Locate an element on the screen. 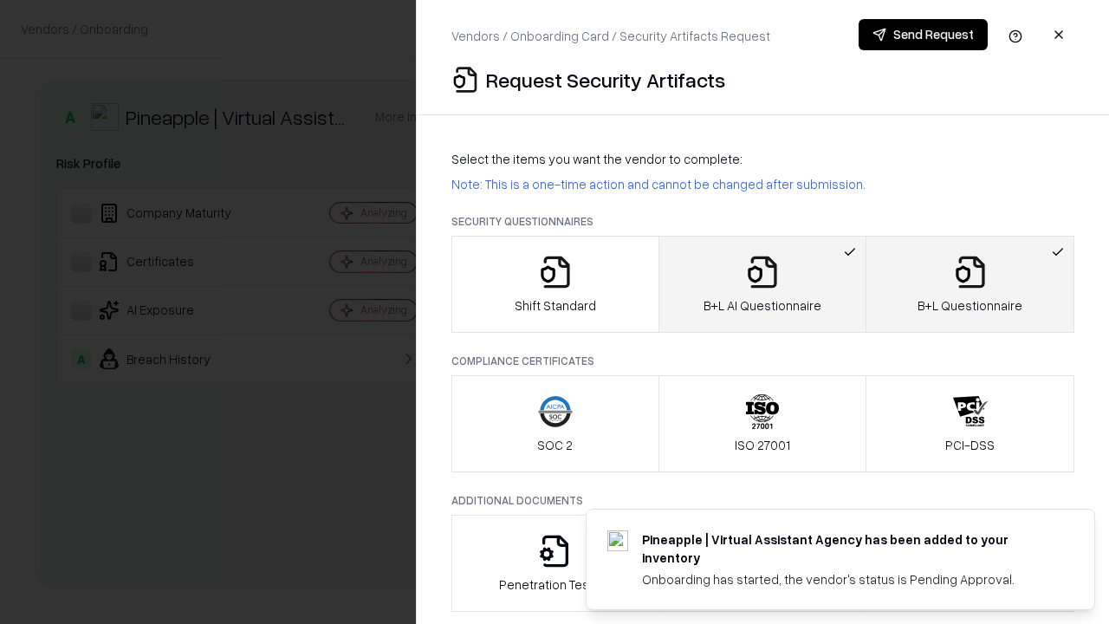 The width and height of the screenshot is (1109, 624). button: Penetration Testing is located at coordinates (555, 563).